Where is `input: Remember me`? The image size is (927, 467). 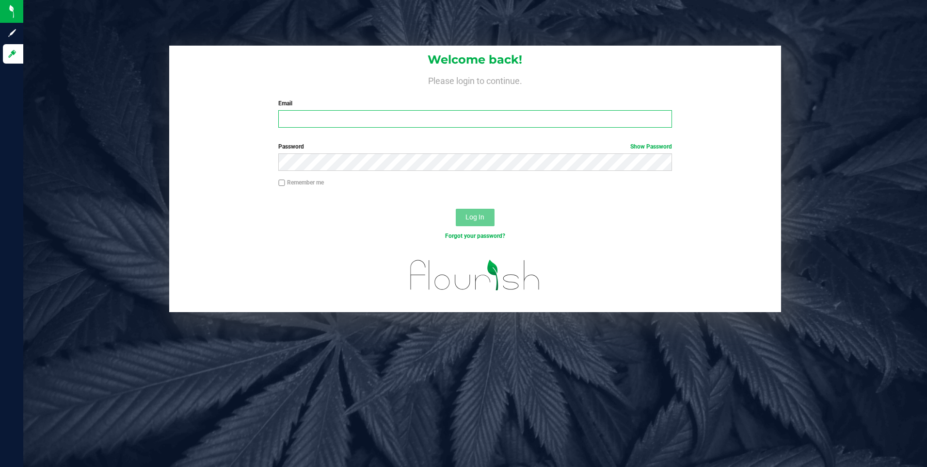 input: Remember me is located at coordinates (282, 183).